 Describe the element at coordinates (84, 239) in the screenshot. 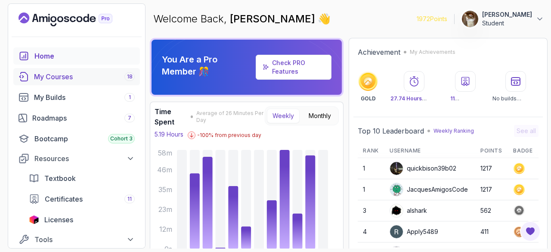

I see `div: Tools` at that location.